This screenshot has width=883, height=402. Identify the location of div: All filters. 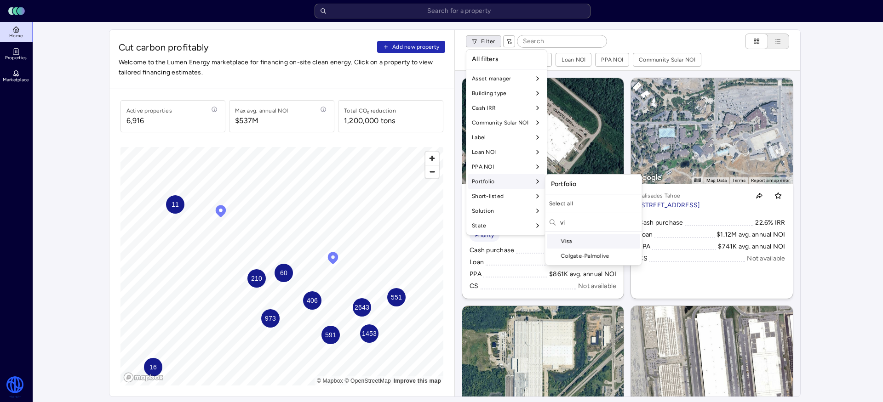
(506, 59).